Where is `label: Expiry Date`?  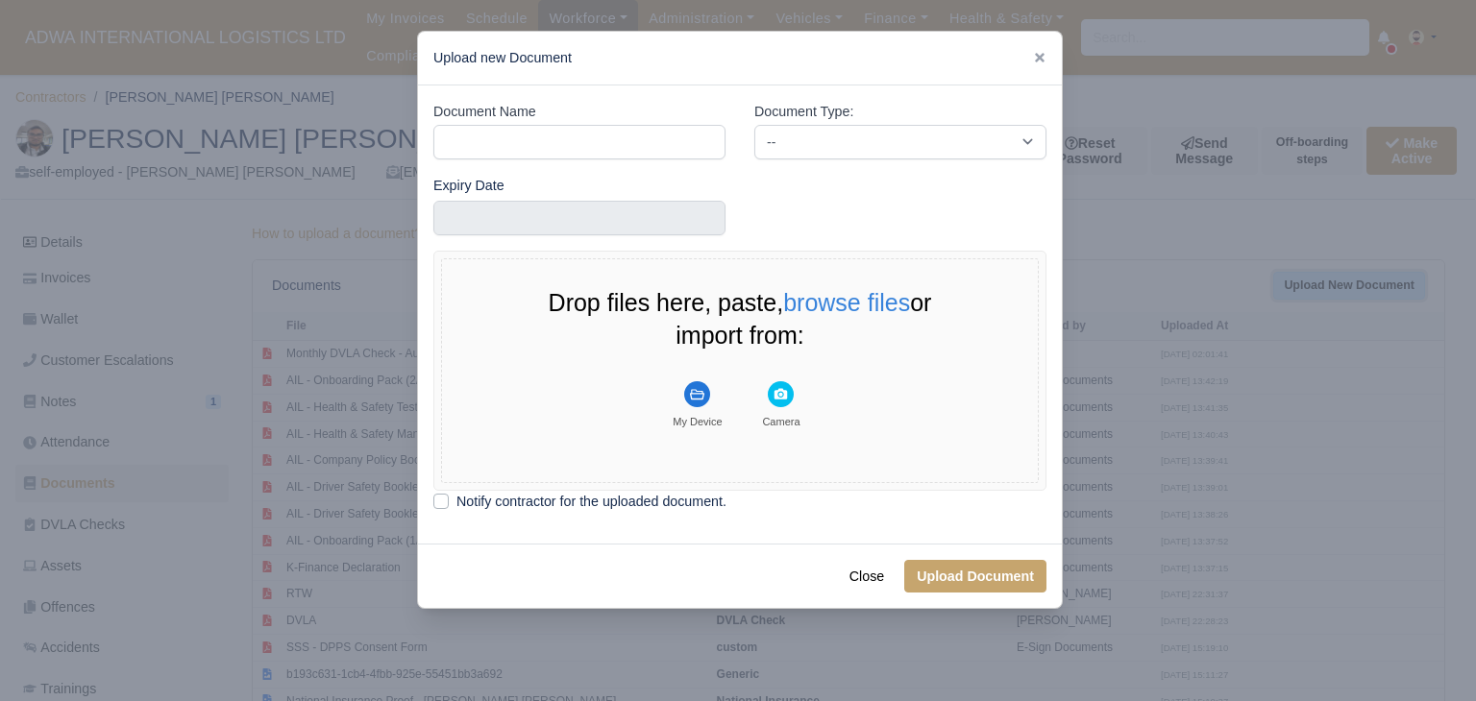 label: Expiry Date is located at coordinates (469, 185).